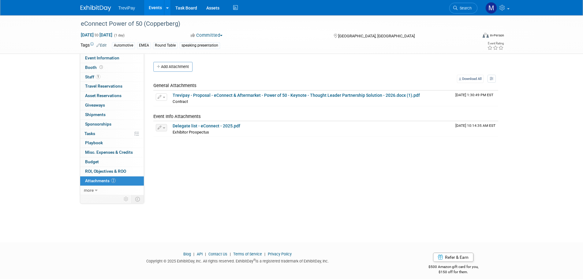 Image resolution: width=583 pixels, height=279 pixels. I want to click on a: Attachments2, so click(112, 181).